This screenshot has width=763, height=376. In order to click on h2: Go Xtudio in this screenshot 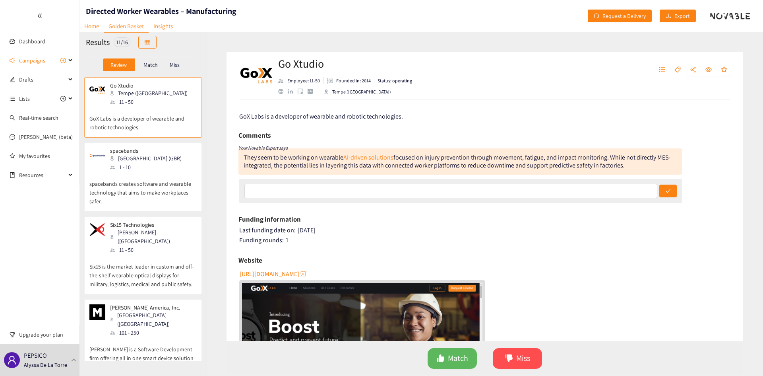, I will do `click(345, 64)`.